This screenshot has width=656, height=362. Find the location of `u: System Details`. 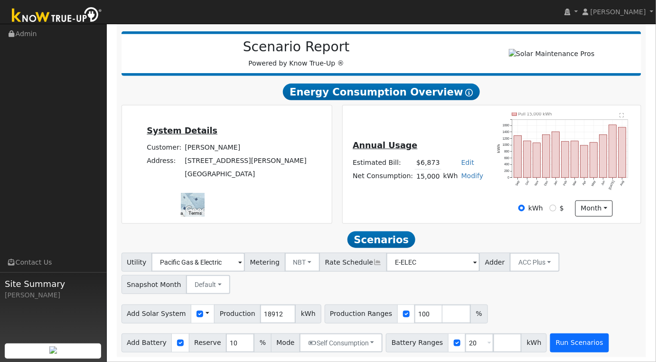

u: System Details is located at coordinates (182, 131).